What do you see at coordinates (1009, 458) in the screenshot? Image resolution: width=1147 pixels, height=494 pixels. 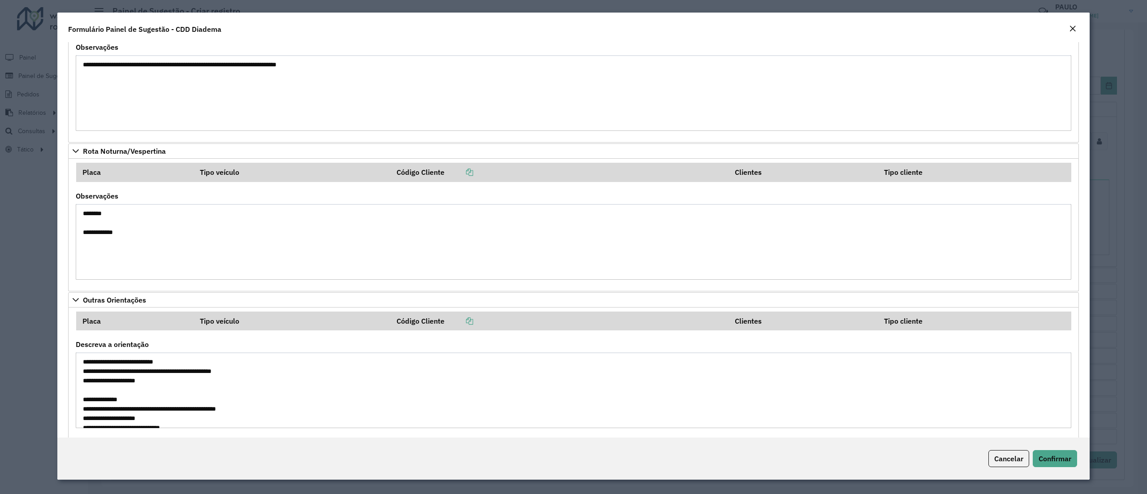 I see `button: Cancelar` at bounding box center [1009, 458].